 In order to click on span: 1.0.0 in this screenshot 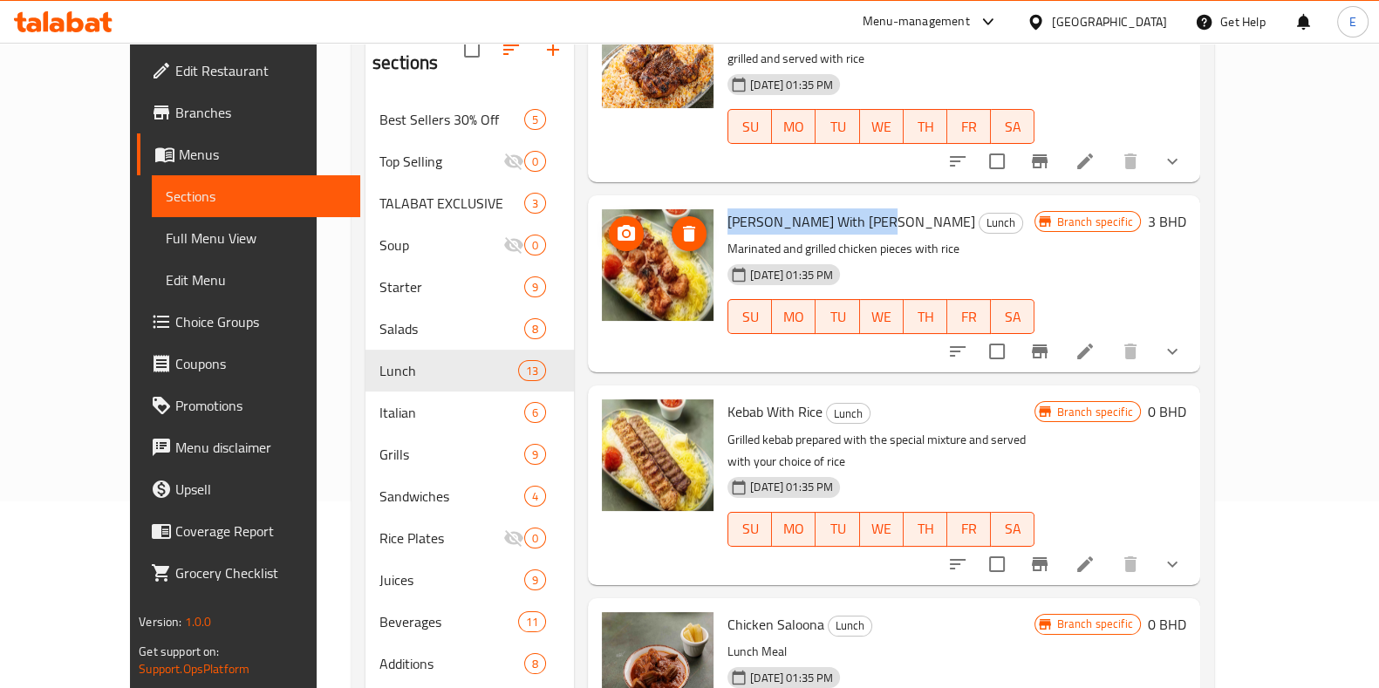, I will do `click(198, 622)`.